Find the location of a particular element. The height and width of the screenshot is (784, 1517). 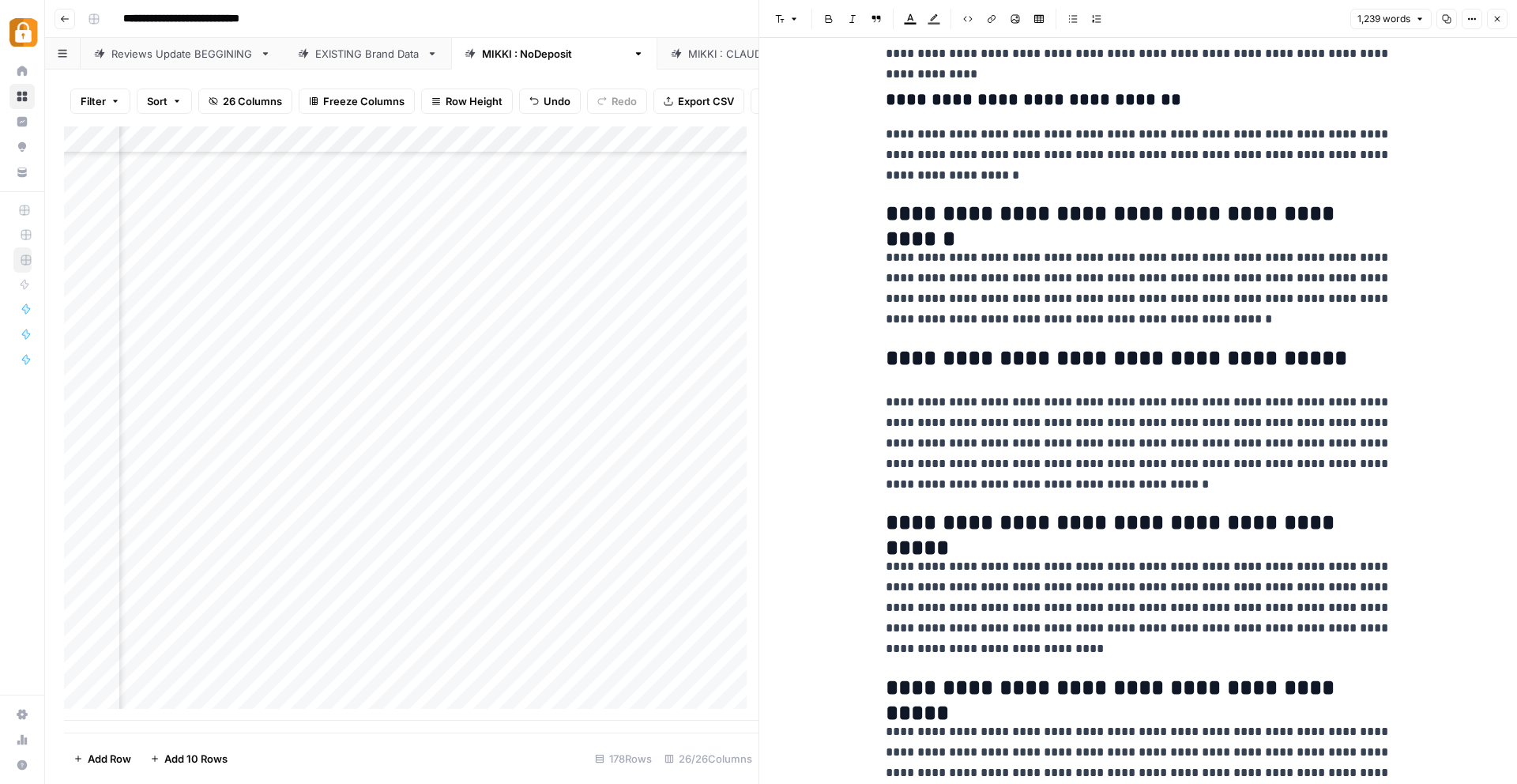

a: Browse is located at coordinates (22, 96).